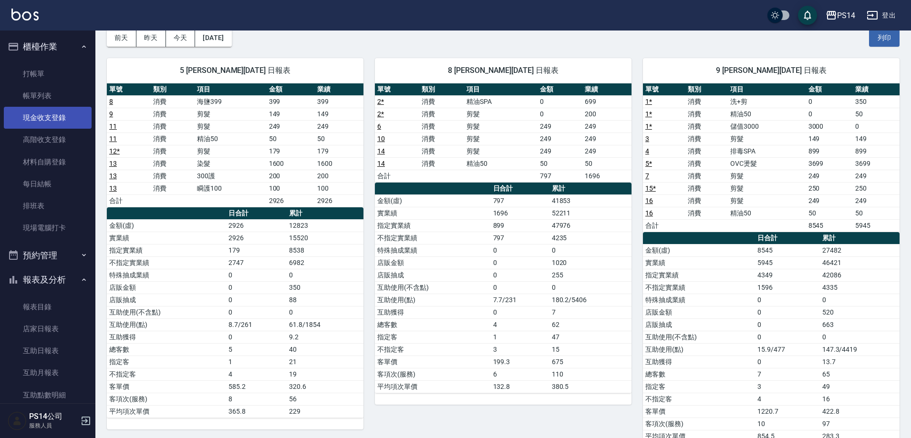 This screenshot has width=911, height=438. What do you see at coordinates (647, 139) in the screenshot?
I see `a: 3` at bounding box center [647, 139].